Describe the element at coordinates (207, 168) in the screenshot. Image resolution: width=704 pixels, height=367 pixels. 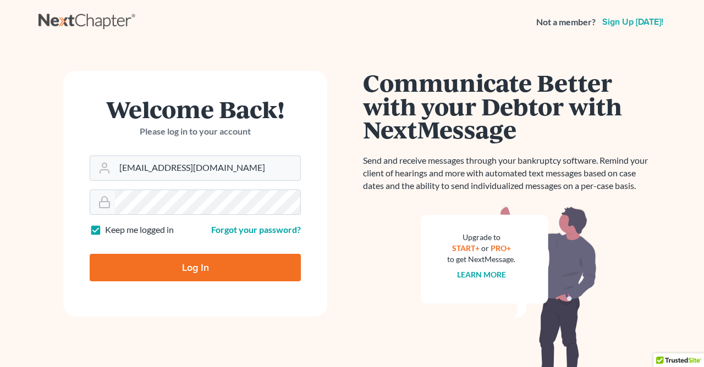
I see `input: Email Address` at that location.